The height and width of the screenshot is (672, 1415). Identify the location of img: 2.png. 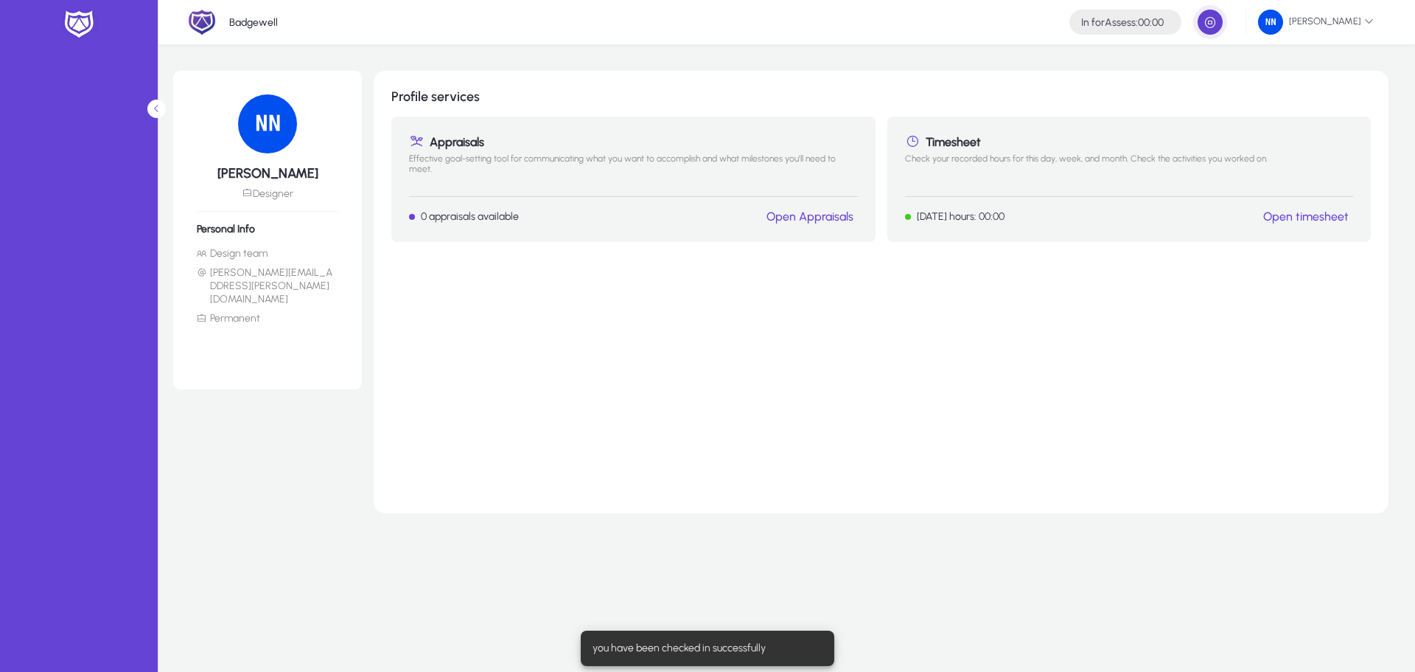
(202, 22).